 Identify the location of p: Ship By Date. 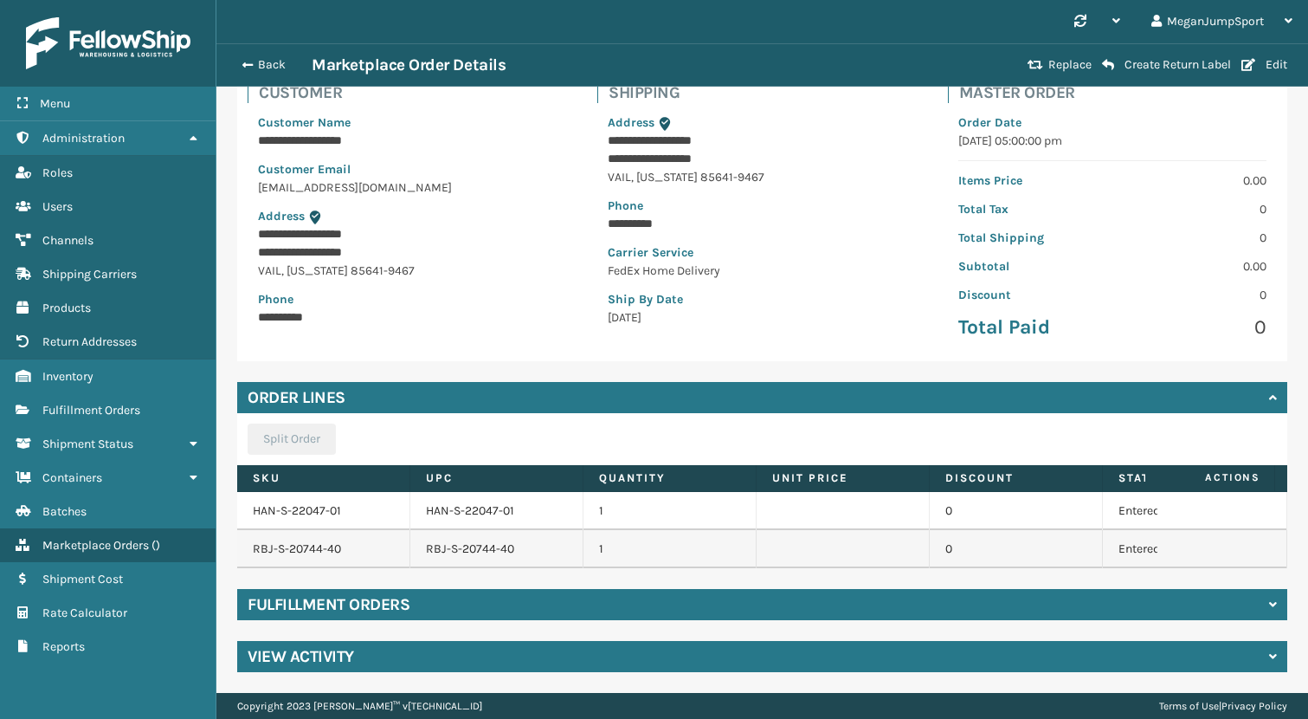
(762, 299).